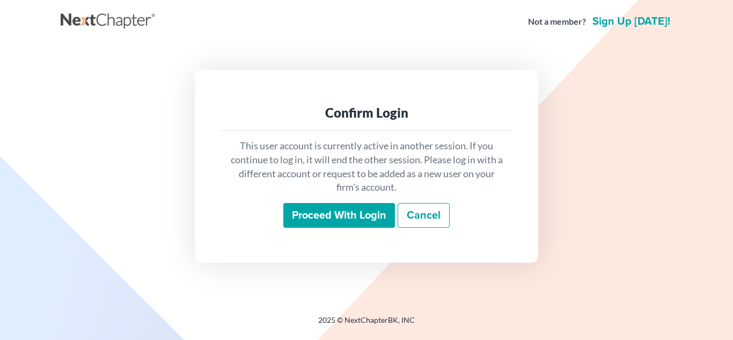  Describe the element at coordinates (424, 215) in the screenshot. I see `a: Cancel` at that location.